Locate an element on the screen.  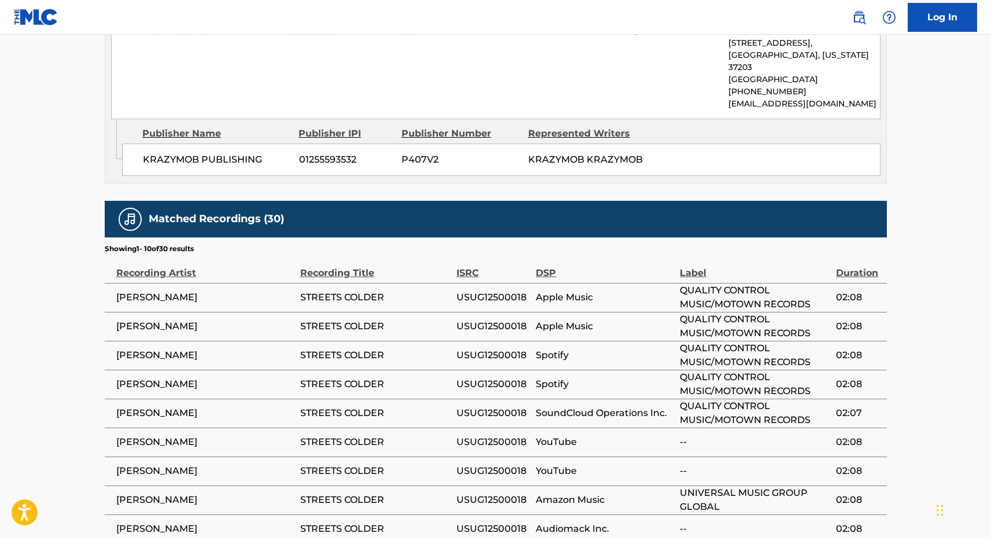
img: help is located at coordinates (889, 17).